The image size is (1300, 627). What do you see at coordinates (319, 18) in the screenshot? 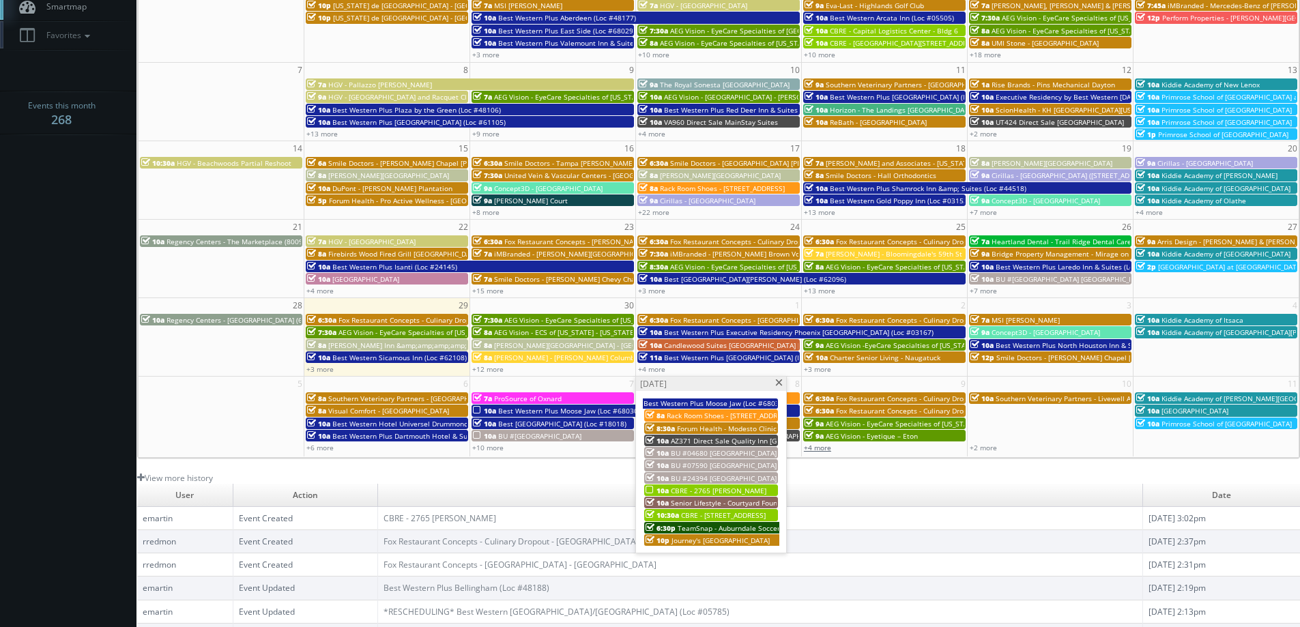
I see `span: 10p` at bounding box center [319, 18].